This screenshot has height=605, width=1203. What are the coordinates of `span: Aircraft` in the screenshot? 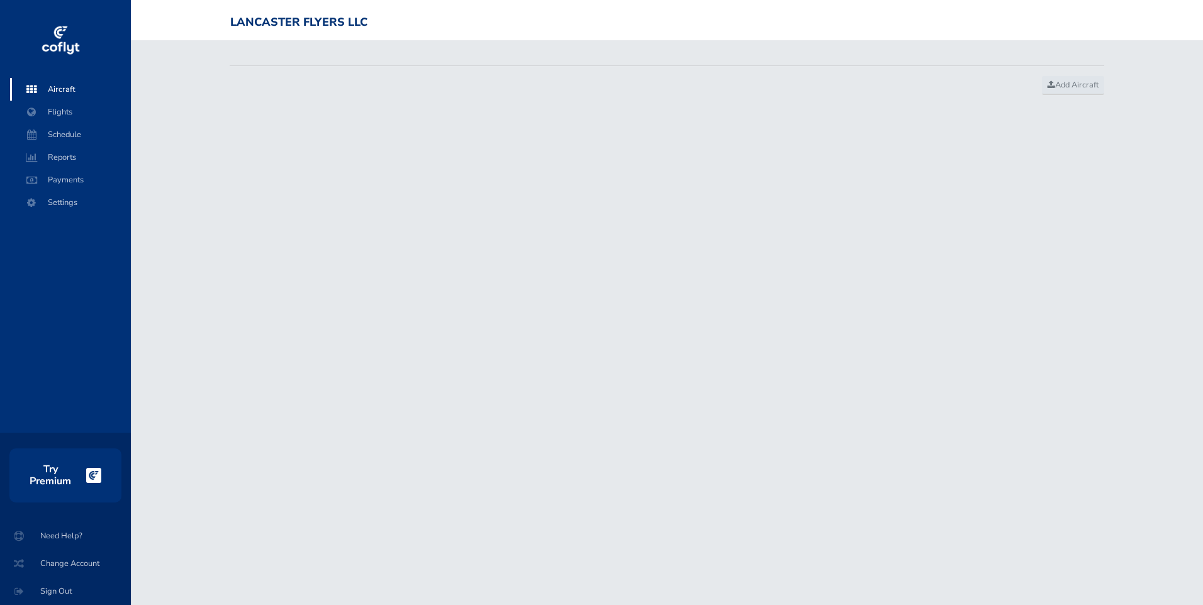 It's located at (70, 89).